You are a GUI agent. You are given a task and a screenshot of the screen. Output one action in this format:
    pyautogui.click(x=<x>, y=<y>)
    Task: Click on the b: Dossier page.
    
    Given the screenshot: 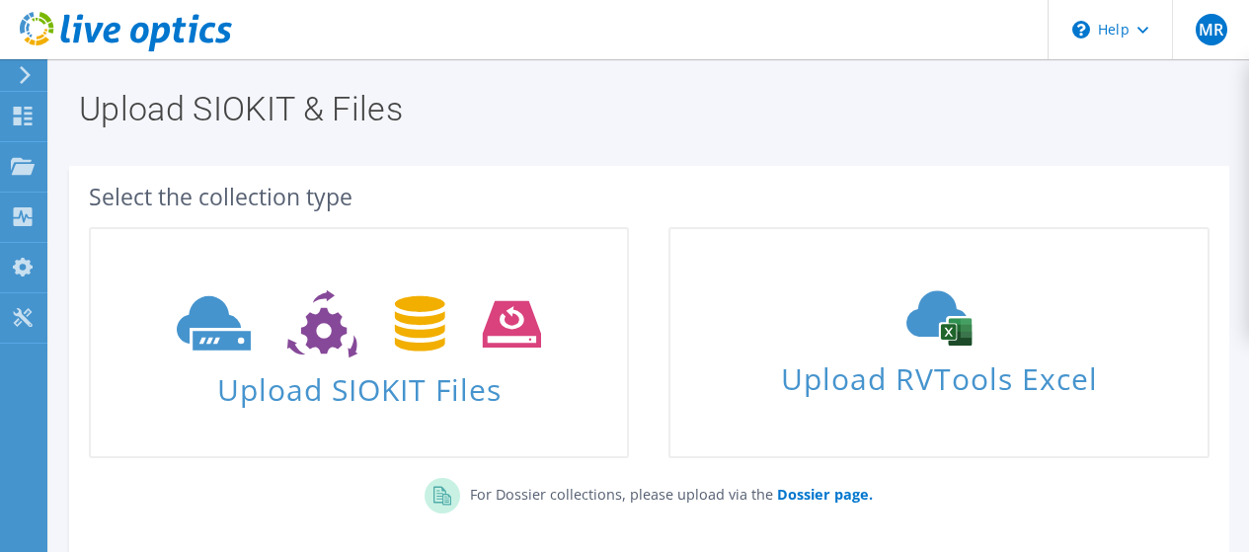 What is the action you would take?
    pyautogui.click(x=825, y=494)
    